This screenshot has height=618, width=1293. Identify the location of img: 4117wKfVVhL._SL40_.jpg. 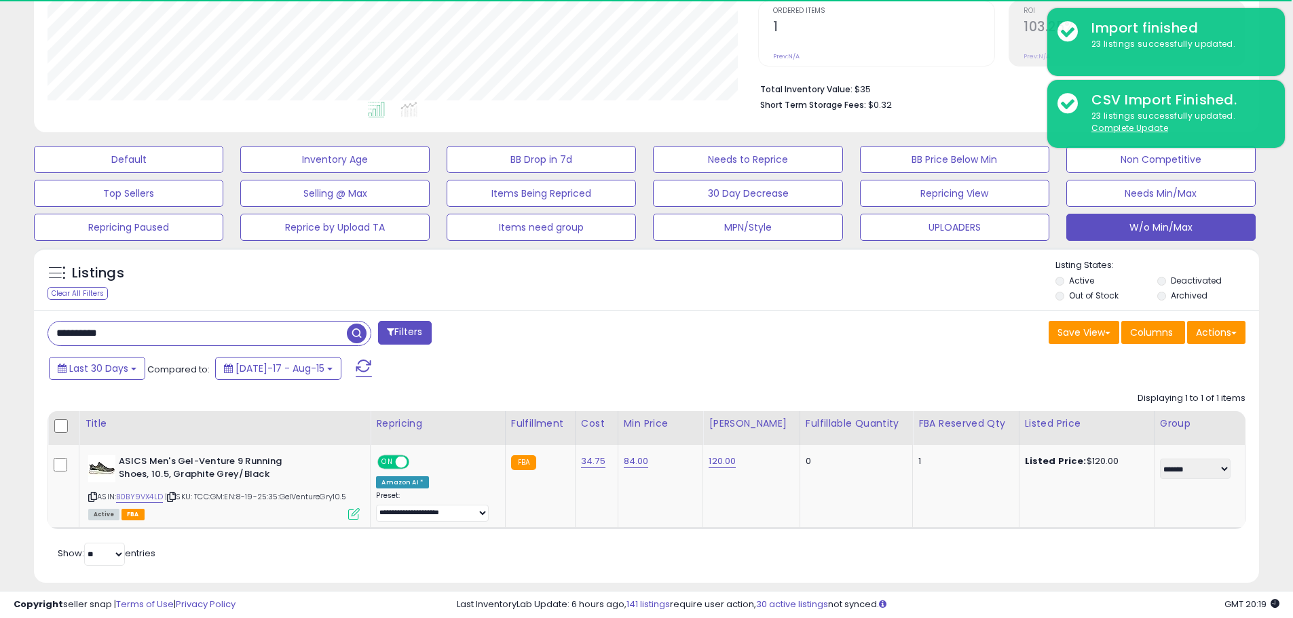
(102, 469).